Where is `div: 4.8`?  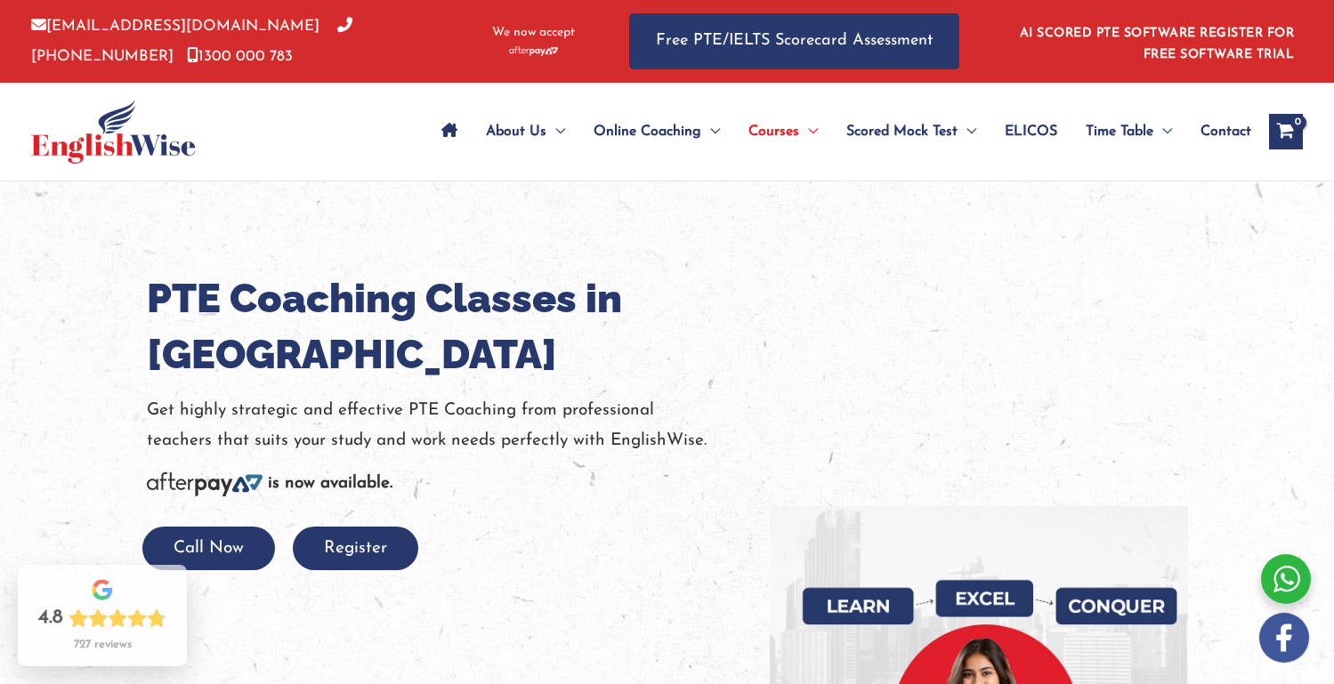
div: 4.8 is located at coordinates (51, 619).